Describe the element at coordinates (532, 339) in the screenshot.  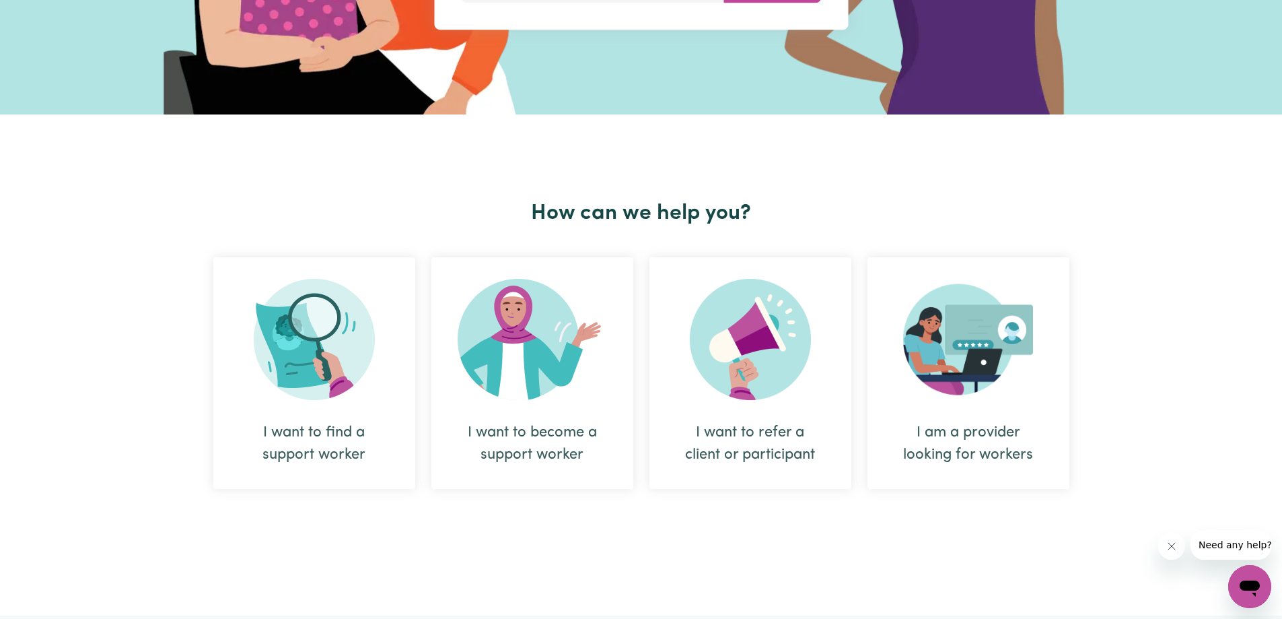
I see `img: Become Worker` at that location.